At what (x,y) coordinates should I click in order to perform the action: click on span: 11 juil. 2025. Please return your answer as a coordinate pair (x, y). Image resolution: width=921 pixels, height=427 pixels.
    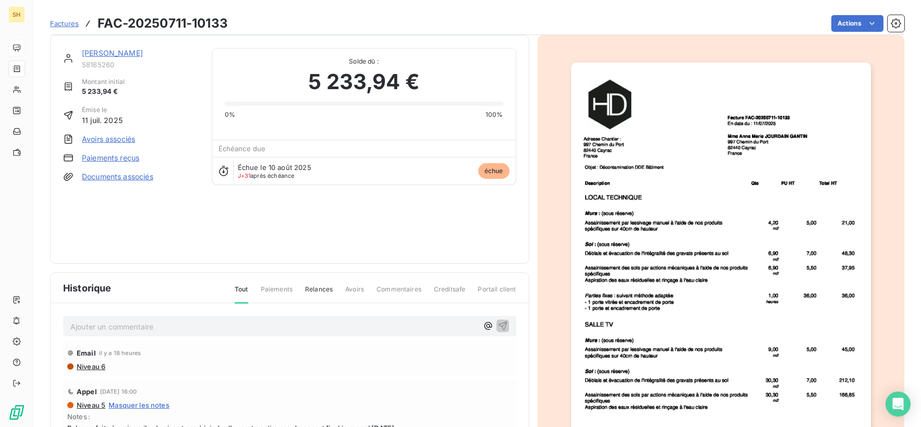
    Looking at the image, I should click on (102, 120).